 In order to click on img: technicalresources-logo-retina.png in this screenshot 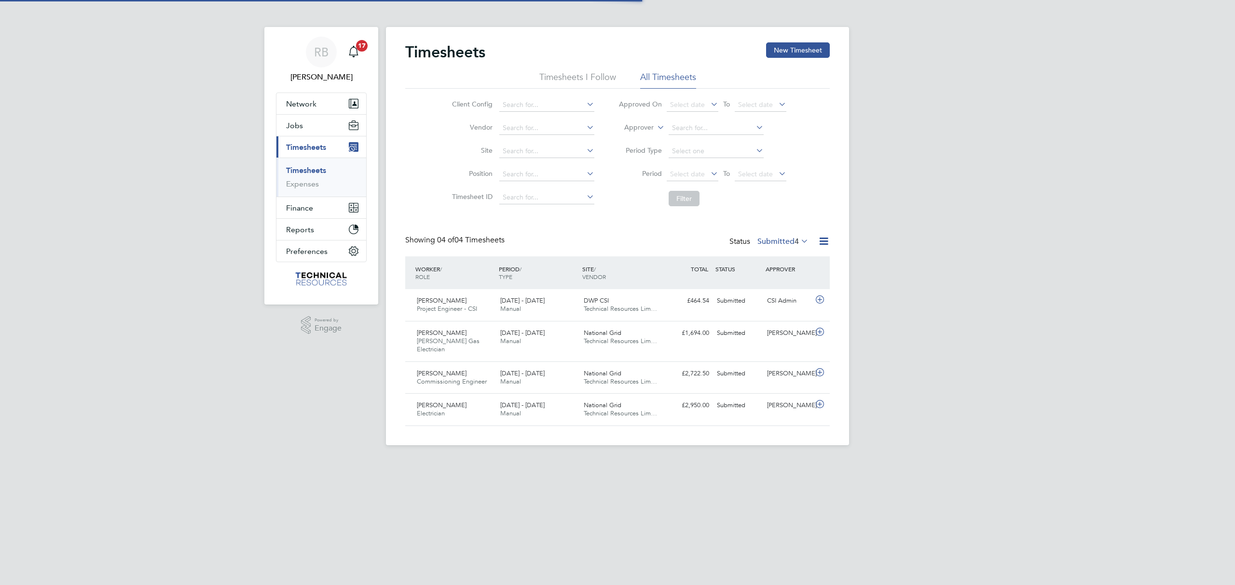, I will do `click(321, 280)`.